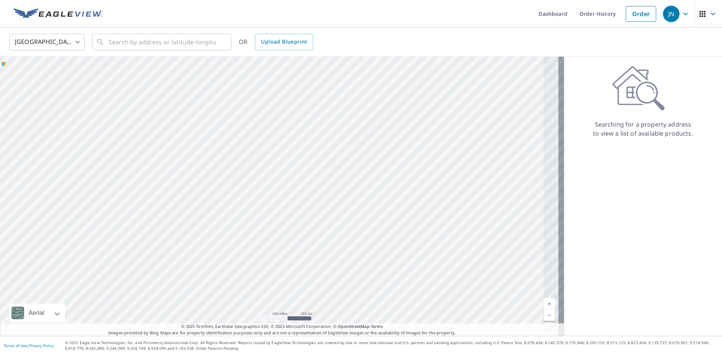 The image size is (722, 355). What do you see at coordinates (391, 346) in the screenshot?
I see `p: © 2025 Eagle View Technologies, Inc. and Pictometry International Corp. All Rights Reserved. Repo...` at bounding box center [391, 346].